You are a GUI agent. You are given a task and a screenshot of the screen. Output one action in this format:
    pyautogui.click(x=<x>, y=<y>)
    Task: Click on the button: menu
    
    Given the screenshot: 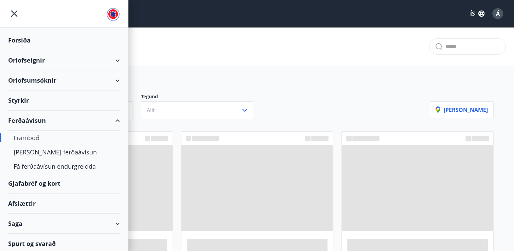 What is the action you would take?
    pyautogui.click(x=14, y=14)
    